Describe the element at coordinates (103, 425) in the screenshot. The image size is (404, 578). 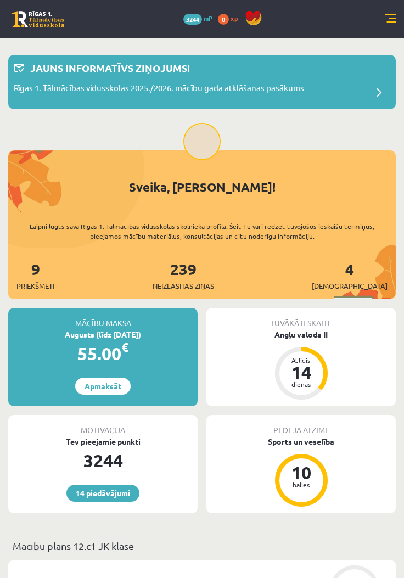
I see `div: Motivācija` at that location.